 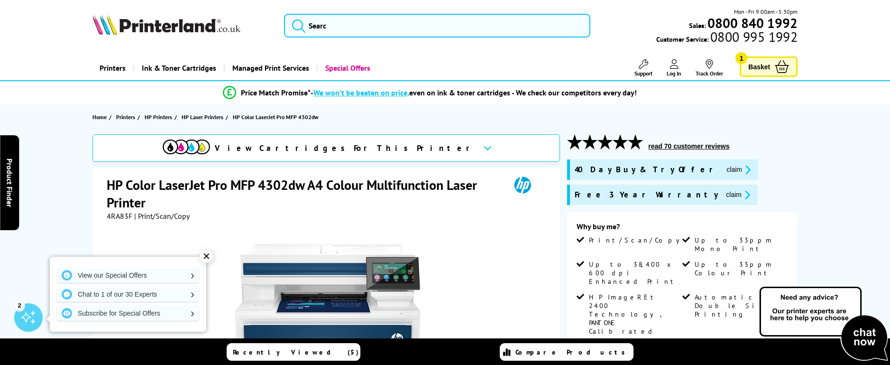 I want to click on span: Support, so click(x=644, y=73).